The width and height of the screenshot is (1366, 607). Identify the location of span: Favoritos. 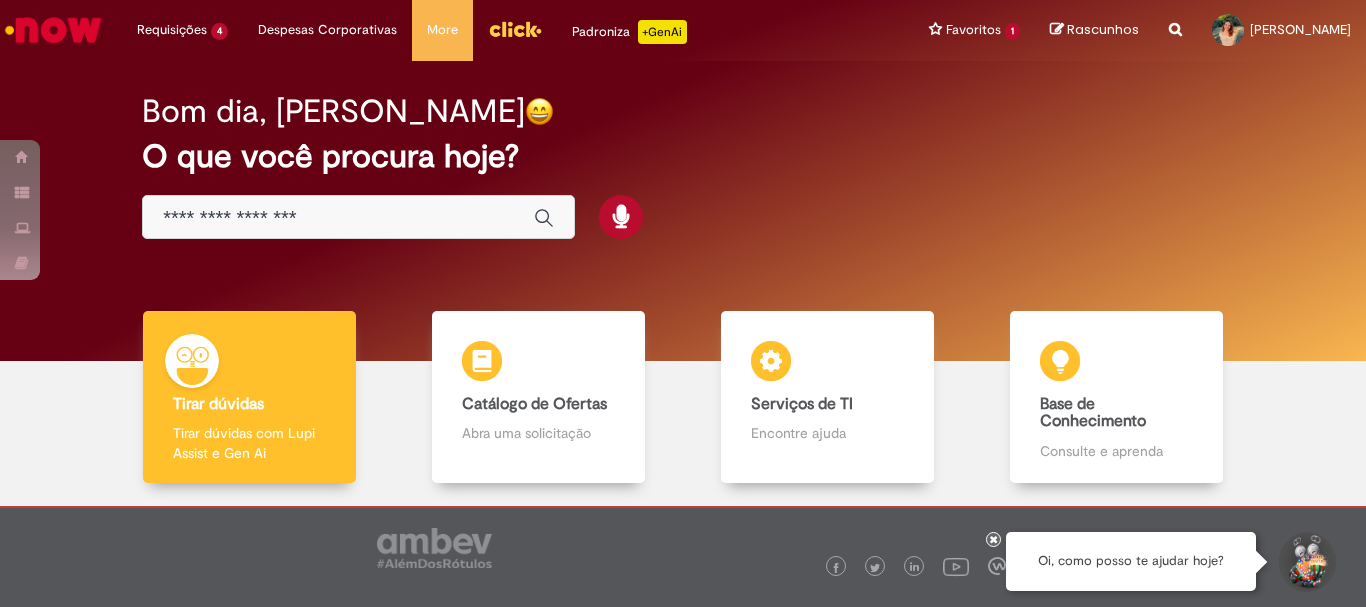
(973, 30).